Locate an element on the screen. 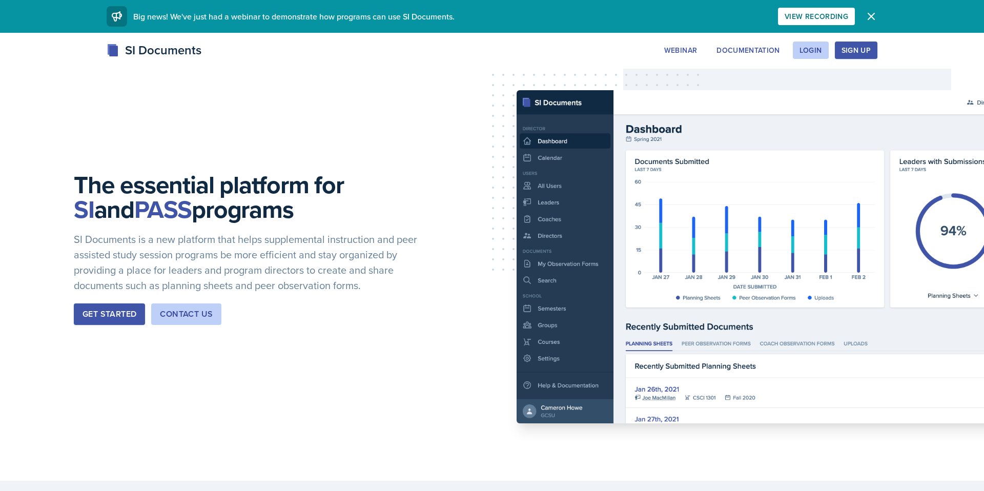  button: Get Started is located at coordinates (109, 314).